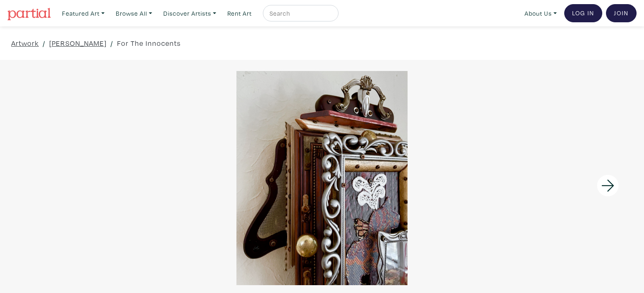  Describe the element at coordinates (540, 13) in the screenshot. I see `a: About Us` at that location.